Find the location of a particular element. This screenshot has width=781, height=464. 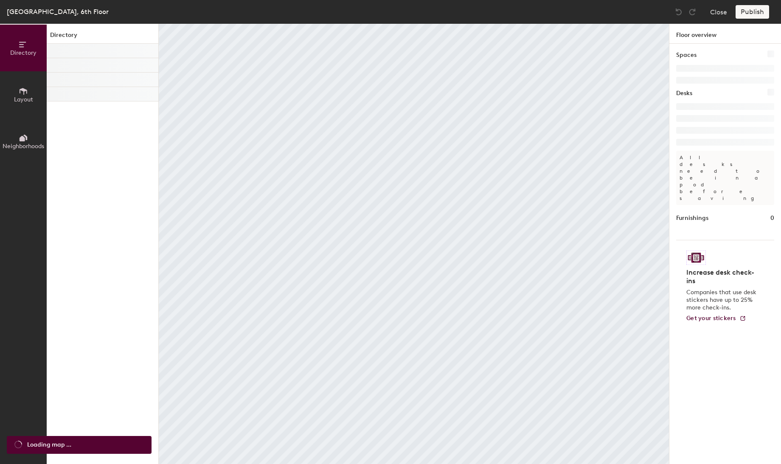

img: Redo is located at coordinates (692, 12).